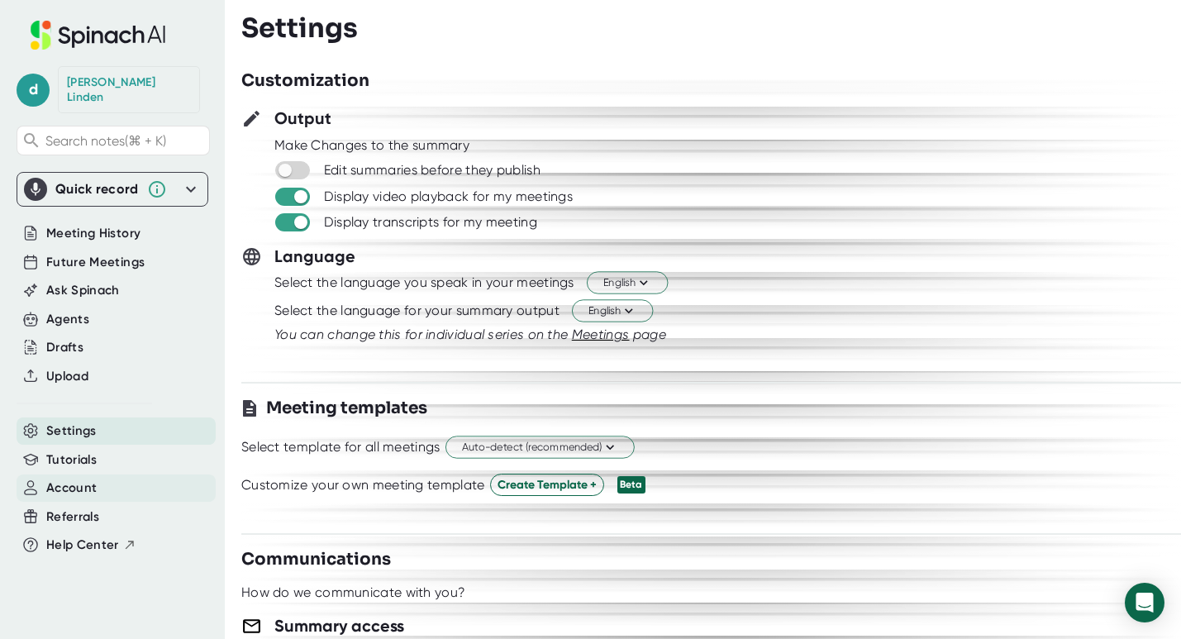  Describe the element at coordinates (431, 222) in the screenshot. I see `div: Display transcripts for my meeting` at that location.